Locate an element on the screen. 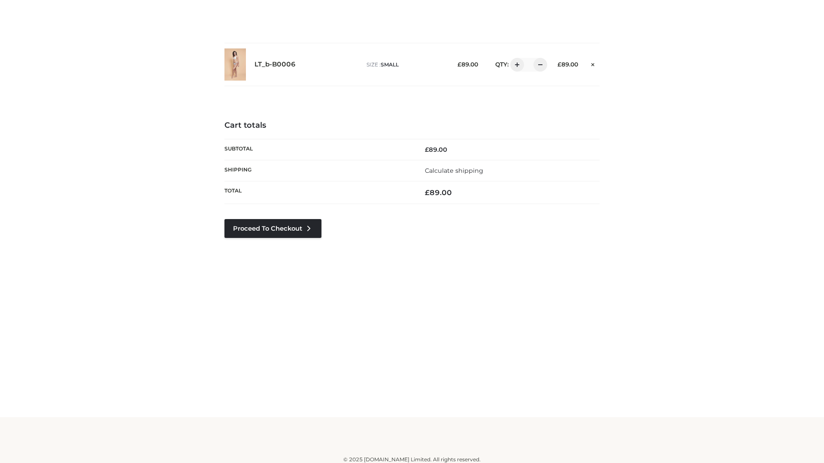 The height and width of the screenshot is (463, 824). h4: Cart totals is located at coordinates (412, 126).